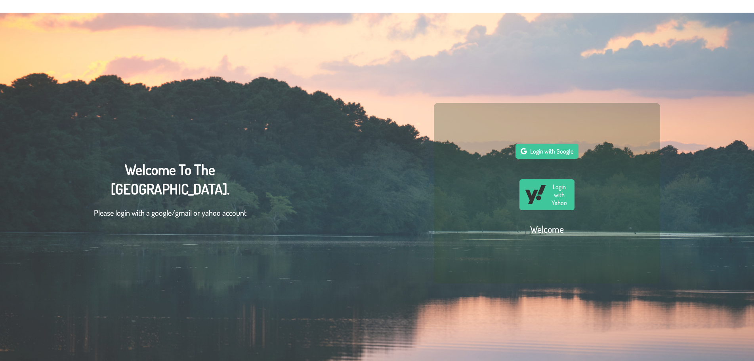 This screenshot has width=754, height=361. What do you see at coordinates (552, 151) in the screenshot?
I see `span: Login with Google` at bounding box center [552, 151].